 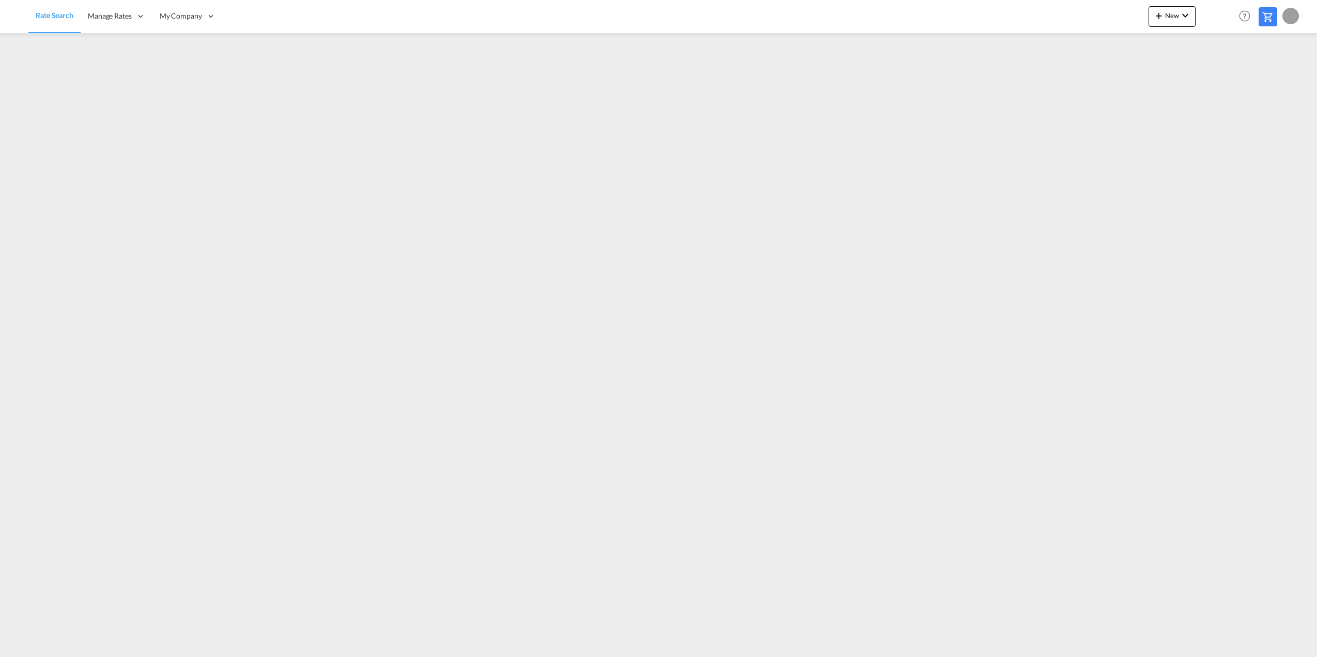 I want to click on span: My Company, so click(x=181, y=16).